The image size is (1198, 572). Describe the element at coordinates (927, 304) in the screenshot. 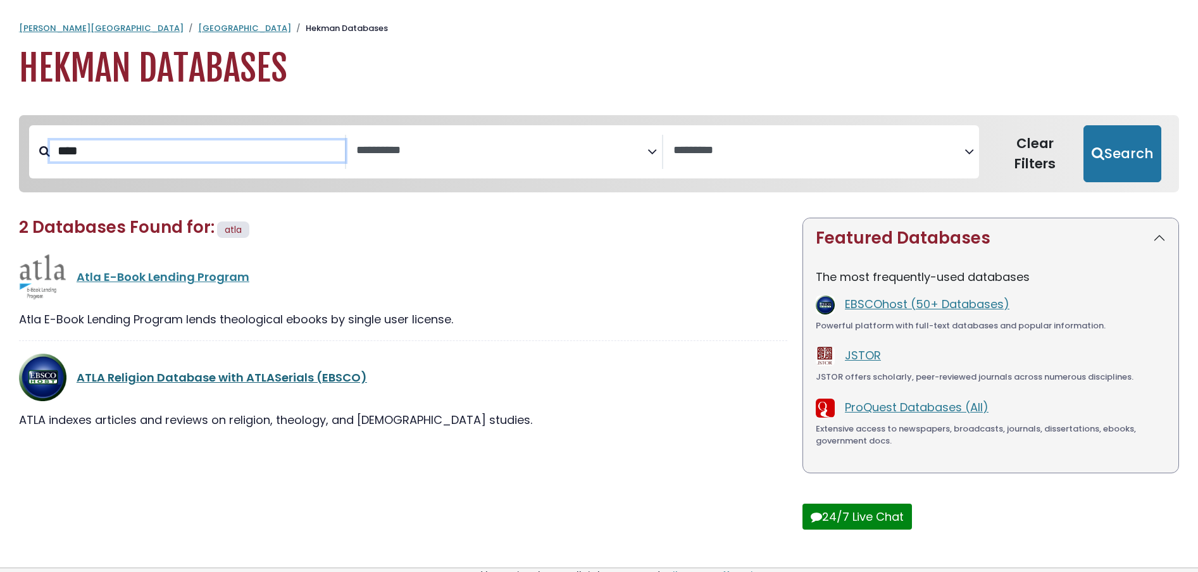

I see `a: EBSCOhost (50+ Databases)` at that location.